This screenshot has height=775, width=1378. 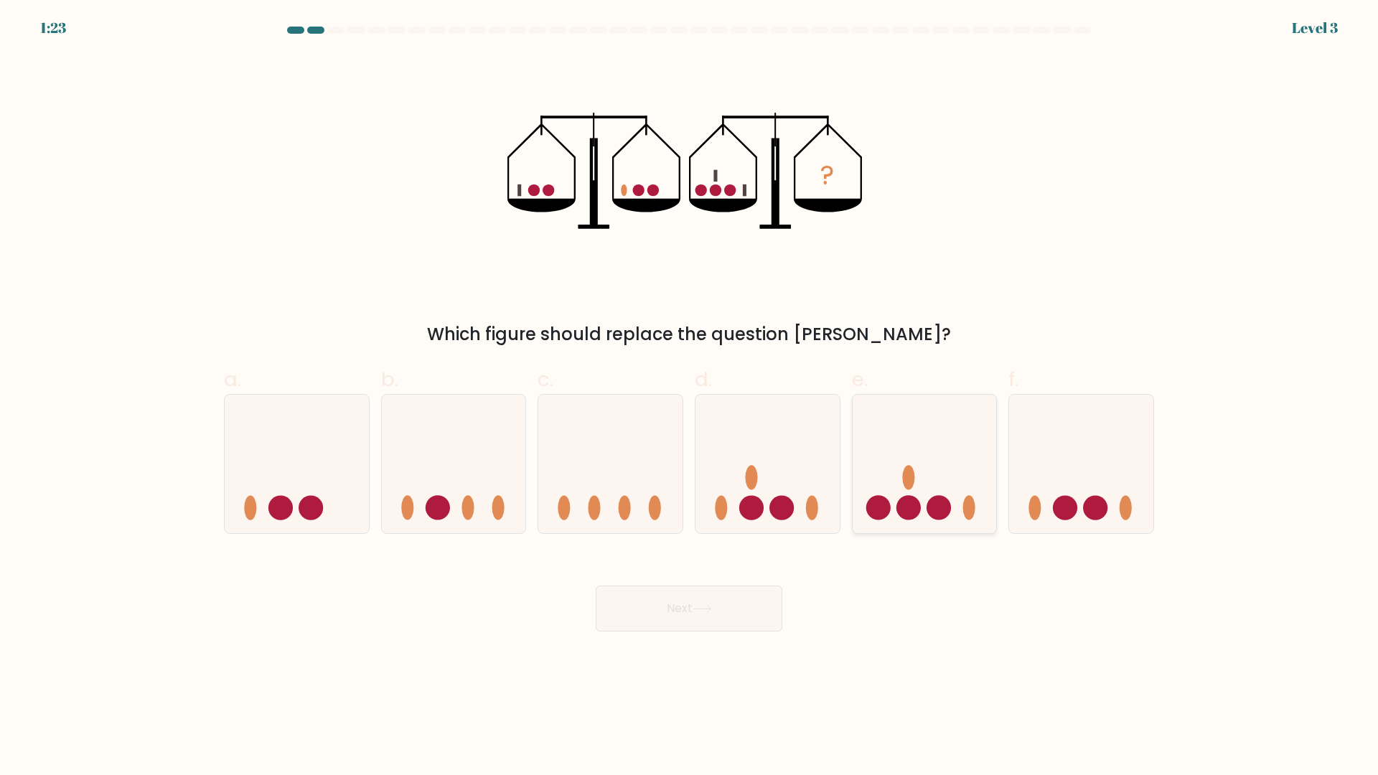 What do you see at coordinates (1315, 28) in the screenshot?
I see `div: Level 3` at bounding box center [1315, 28].